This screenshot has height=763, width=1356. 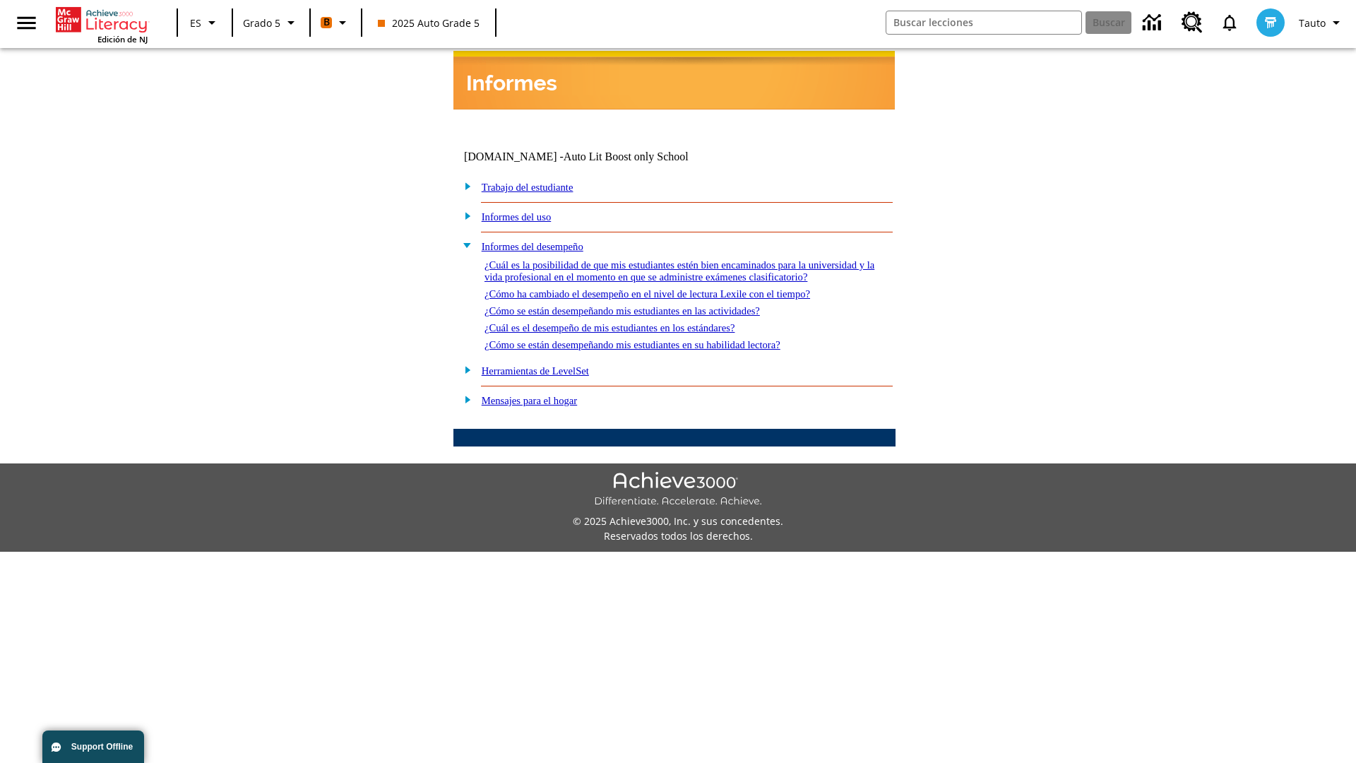 I want to click on img: header, so click(x=674, y=80).